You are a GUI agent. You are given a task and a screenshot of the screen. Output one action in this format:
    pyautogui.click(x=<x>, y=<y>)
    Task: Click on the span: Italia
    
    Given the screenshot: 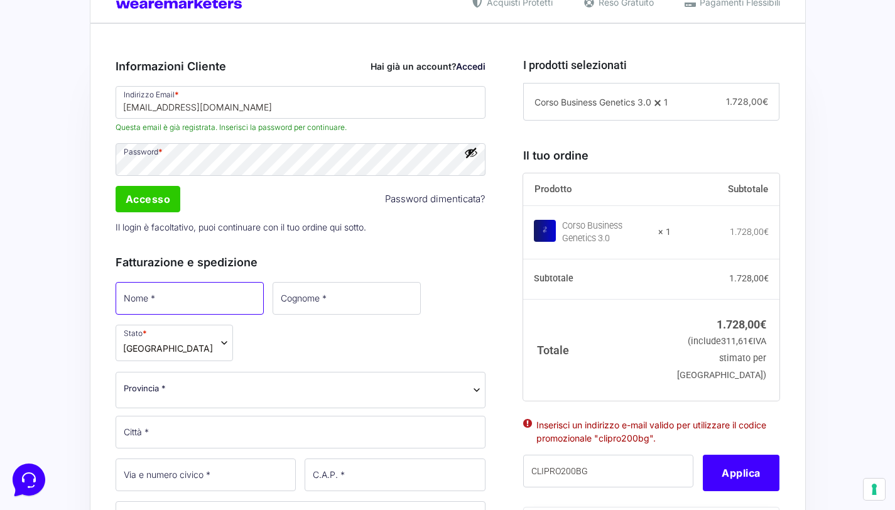 What is the action you would take?
    pyautogui.click(x=168, y=348)
    